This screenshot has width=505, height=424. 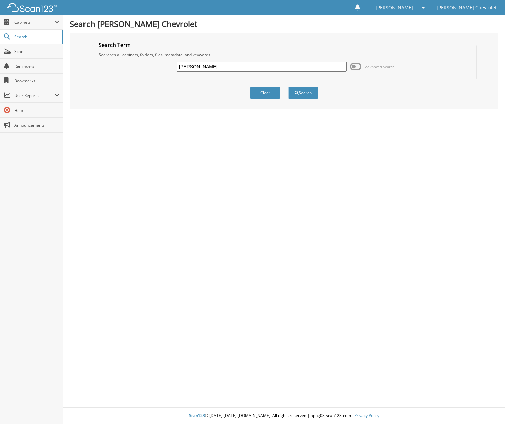 I want to click on span: Search, so click(x=36, y=37).